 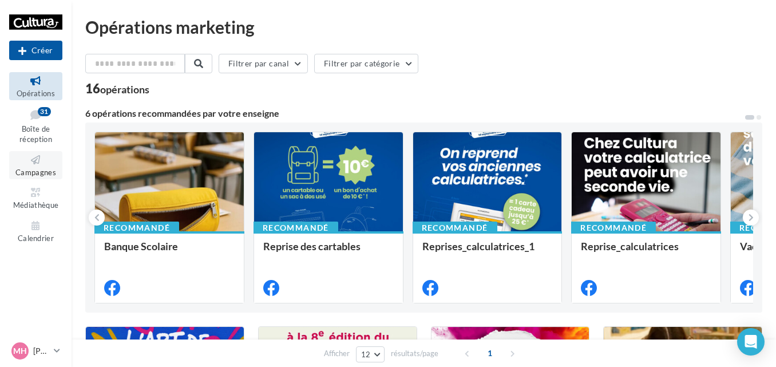 What do you see at coordinates (35, 134) in the screenshot?
I see `span: Boîte de réception` at bounding box center [35, 134].